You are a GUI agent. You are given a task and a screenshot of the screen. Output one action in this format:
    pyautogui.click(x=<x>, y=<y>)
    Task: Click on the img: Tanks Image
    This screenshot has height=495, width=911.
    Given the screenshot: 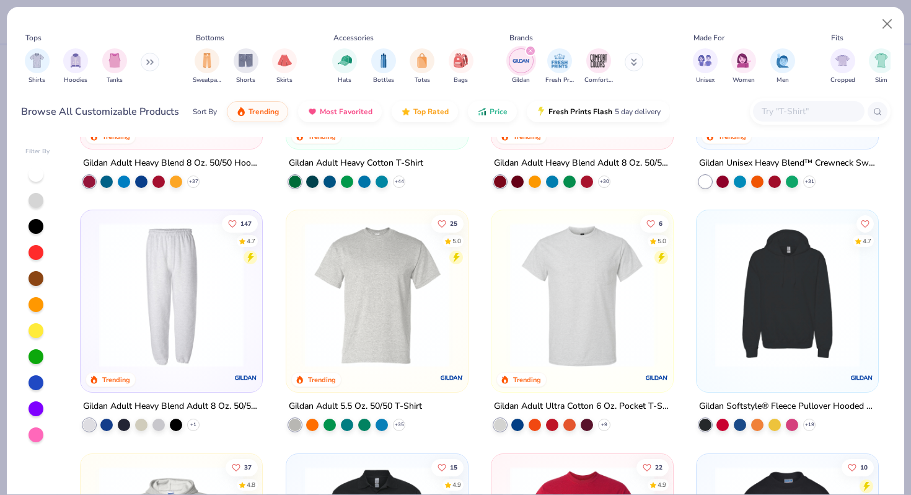 What is the action you would take?
    pyautogui.click(x=115, y=60)
    